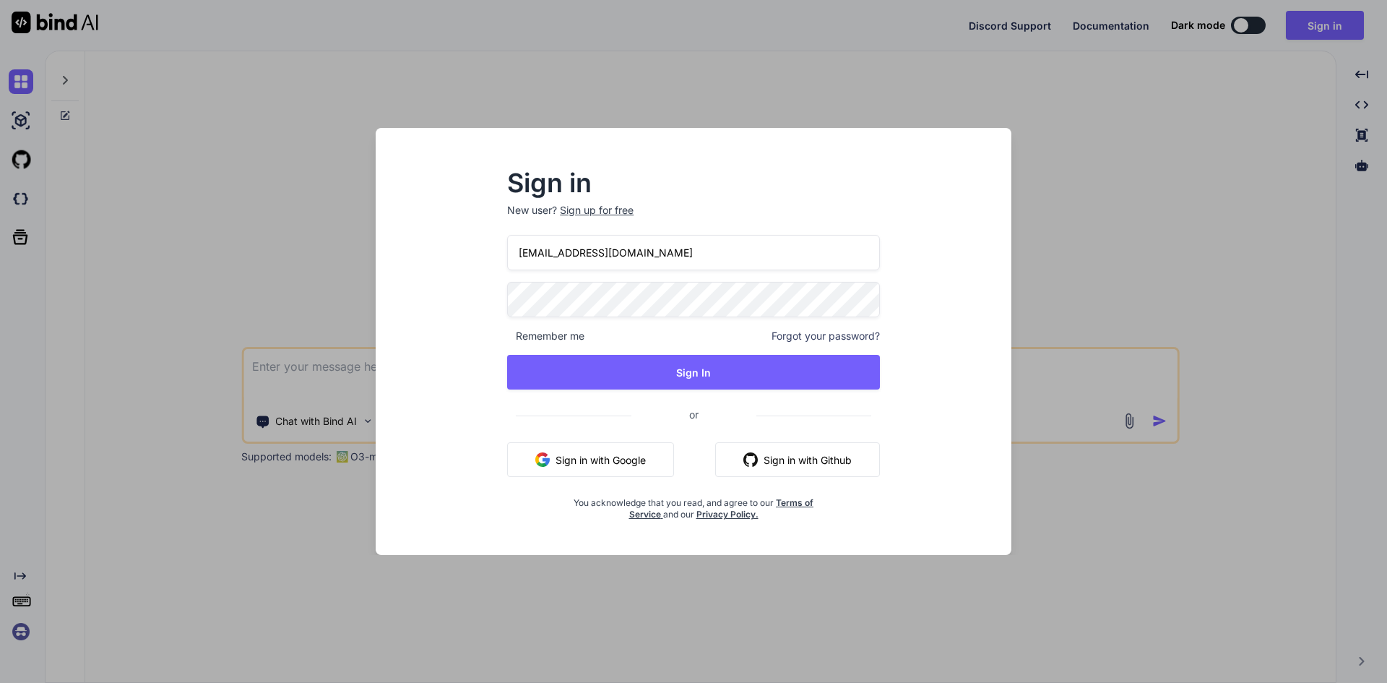  I want to click on a: Terms of Service, so click(722, 508).